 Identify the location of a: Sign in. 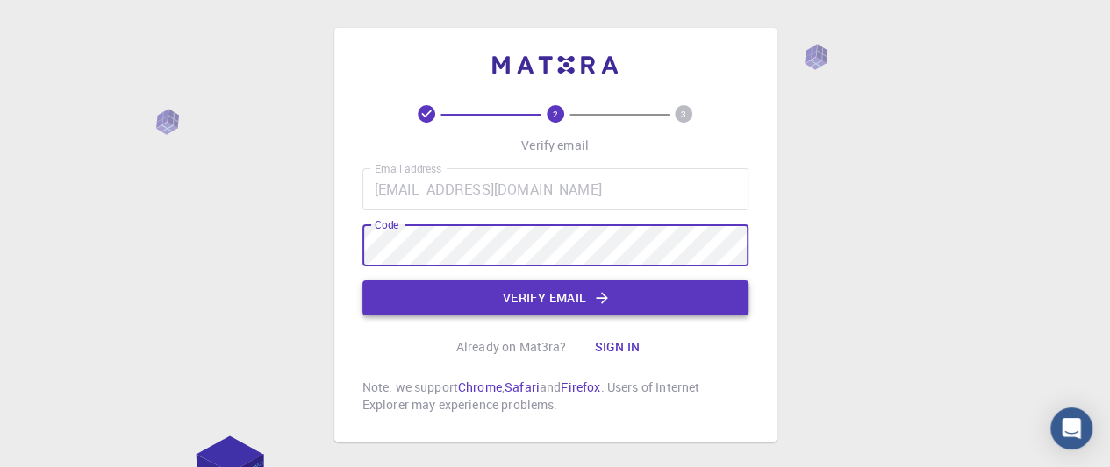
(617, 347).